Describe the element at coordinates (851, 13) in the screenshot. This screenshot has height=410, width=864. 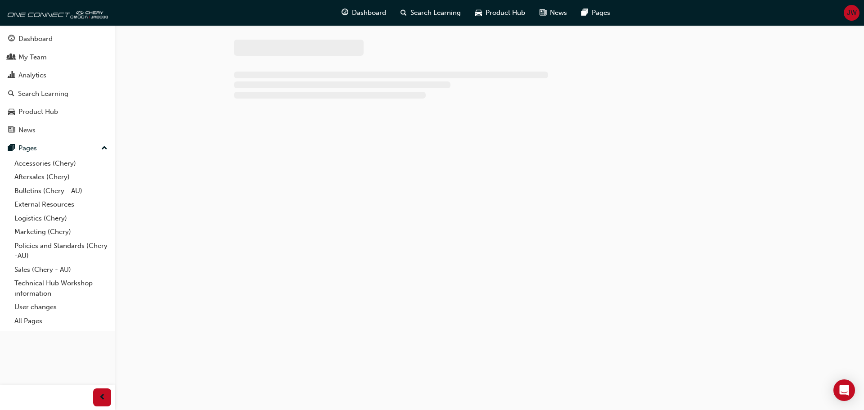
I see `button: JW` at that location.